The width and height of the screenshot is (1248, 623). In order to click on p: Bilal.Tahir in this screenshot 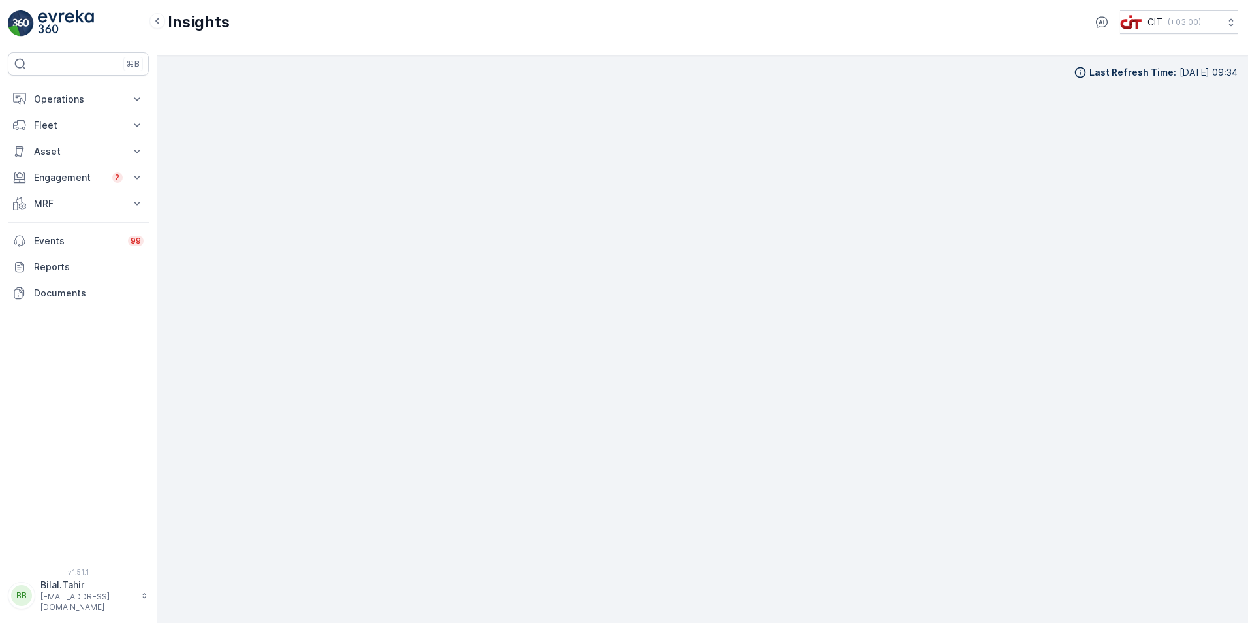, I will do `click(87, 585)`.